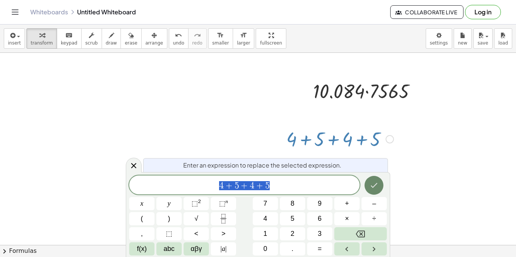 The image size is (516, 257). I want to click on button: Times, so click(347, 219).